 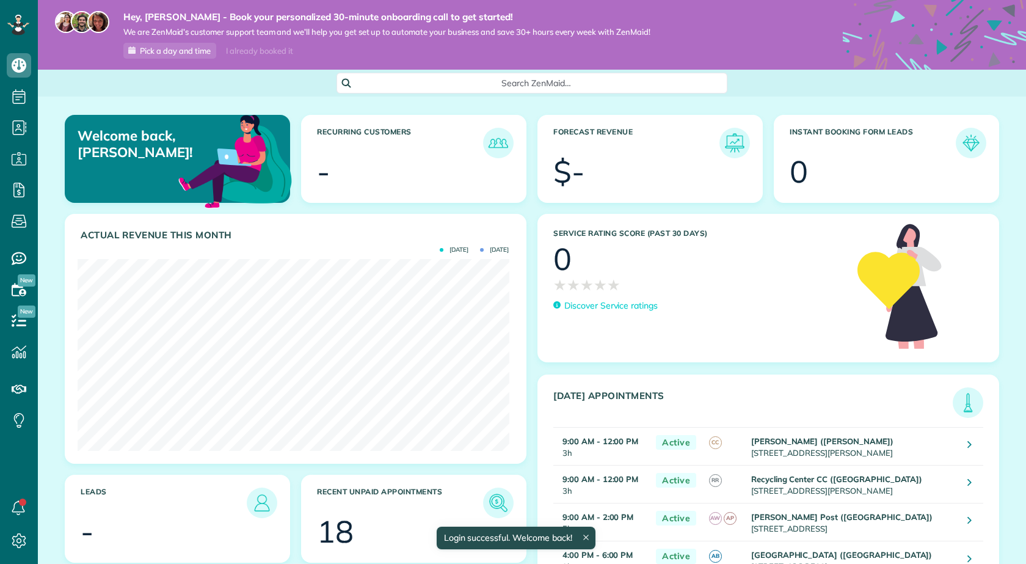 I want to click on span: RR, so click(x=715, y=480).